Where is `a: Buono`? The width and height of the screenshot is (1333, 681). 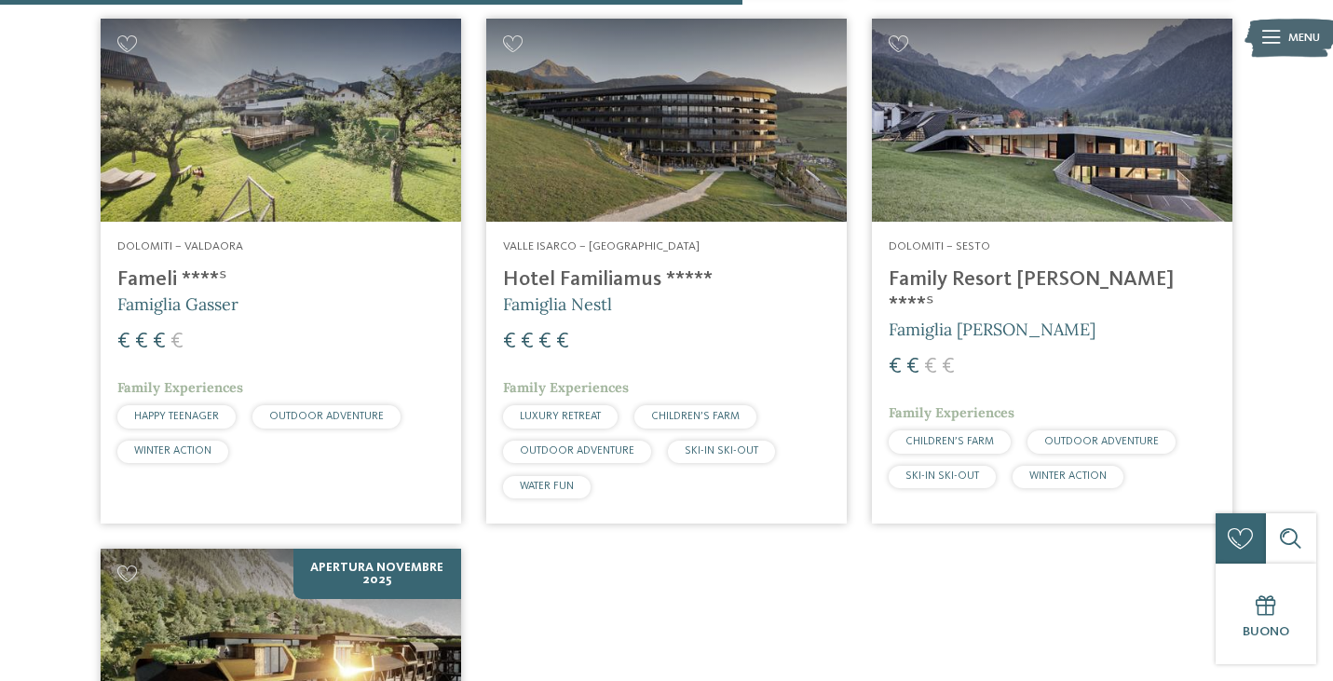
a: Buono is located at coordinates (1266, 614).